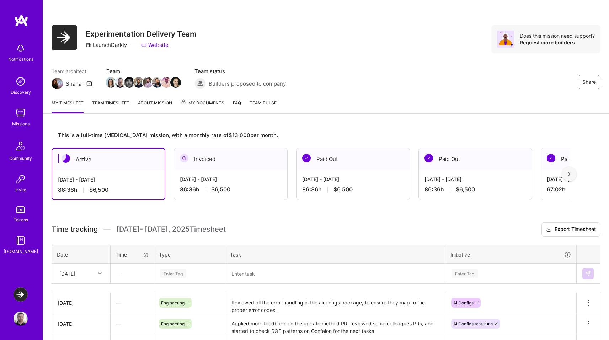  Describe the element at coordinates (21, 81) in the screenshot. I see `img: discovery` at that location.